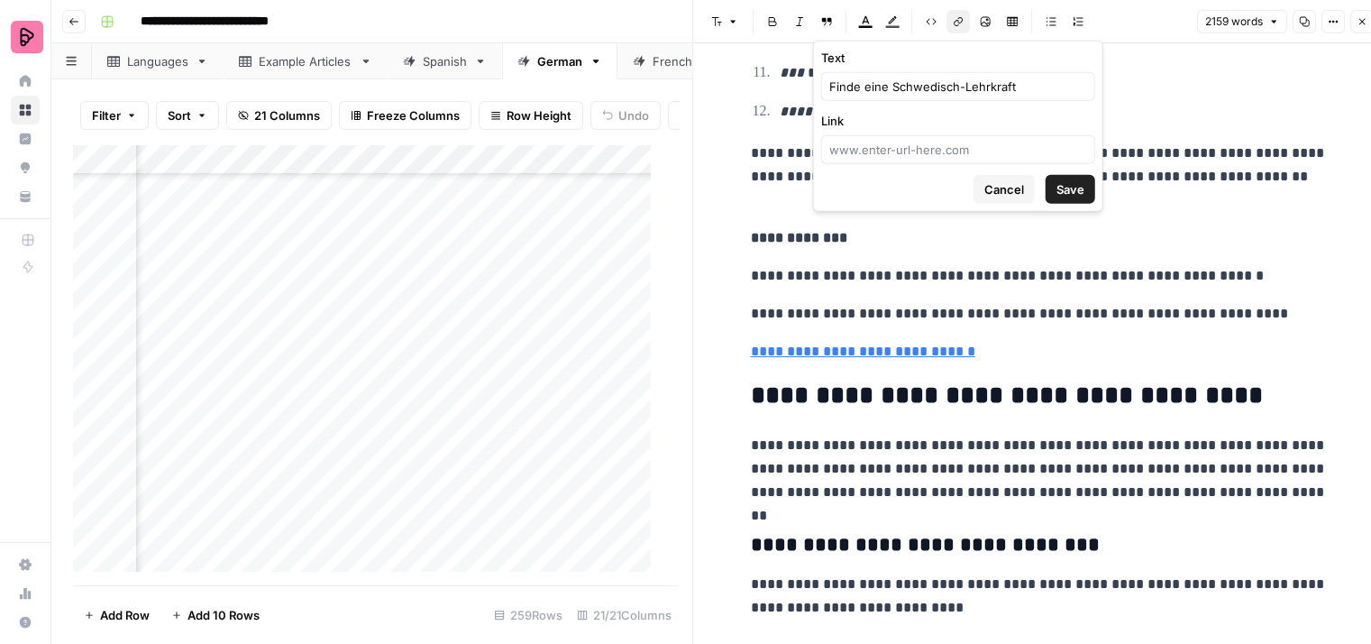  What do you see at coordinates (158, 61) in the screenshot?
I see `a: Languages` at bounding box center [158, 61].